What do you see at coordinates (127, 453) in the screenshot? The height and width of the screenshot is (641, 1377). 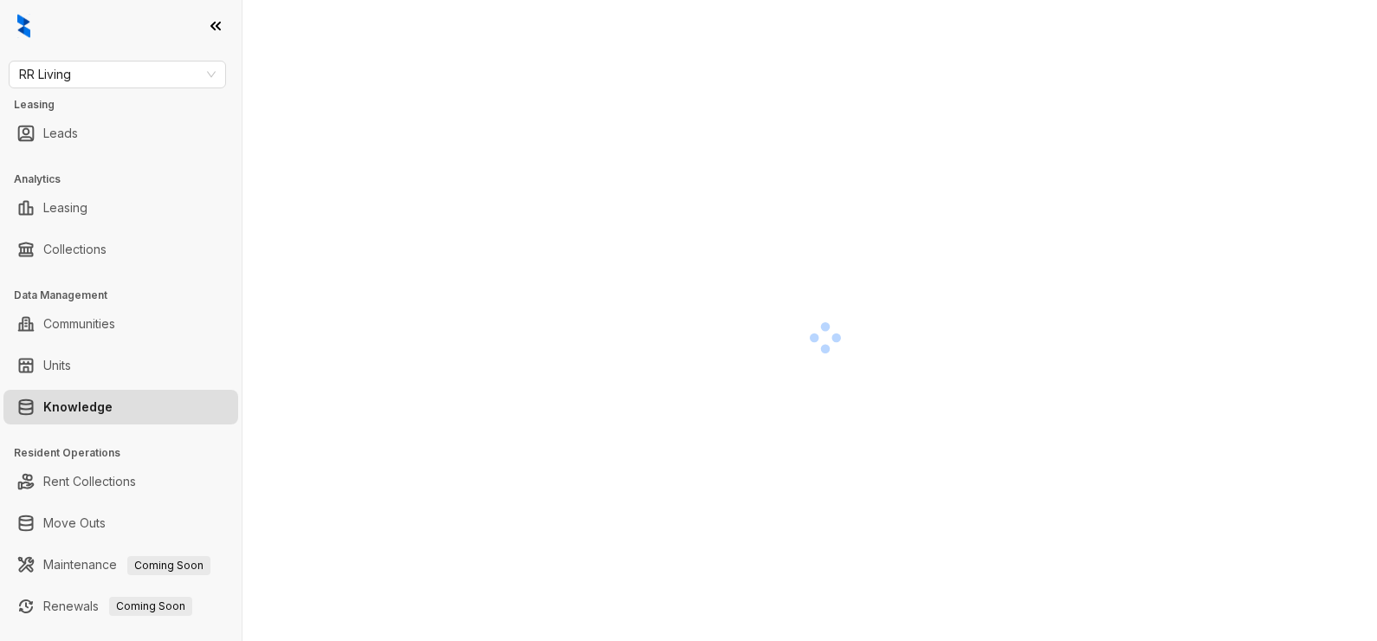 I see `h3: Resident Operations` at bounding box center [127, 453].